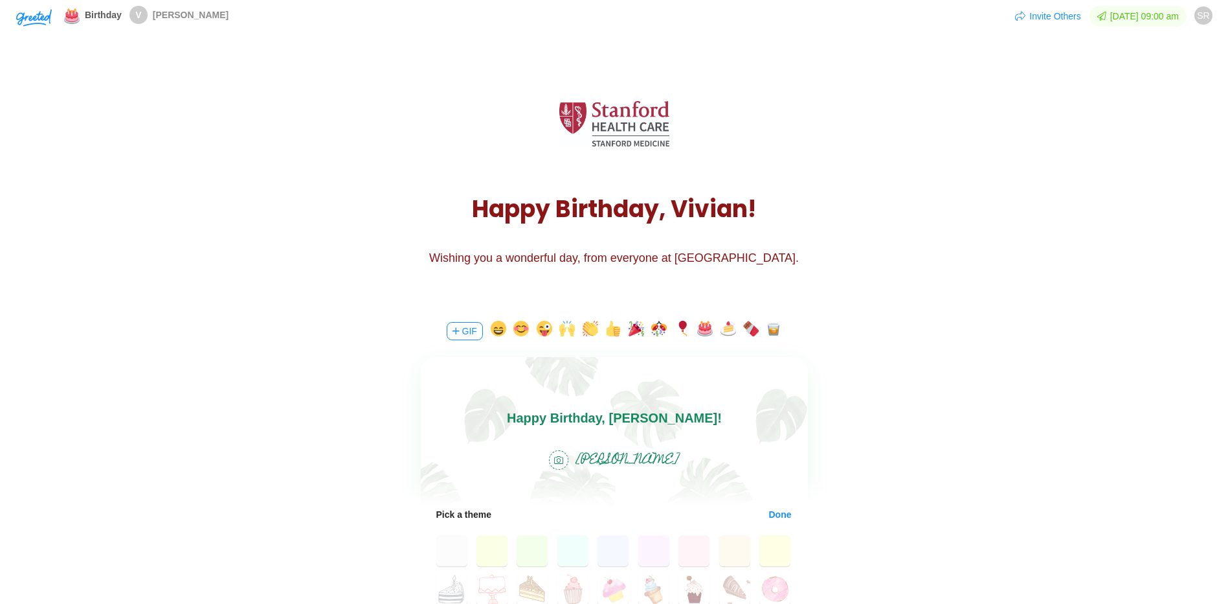  Describe the element at coordinates (532, 550) in the screenshot. I see `button: 2` at that location.